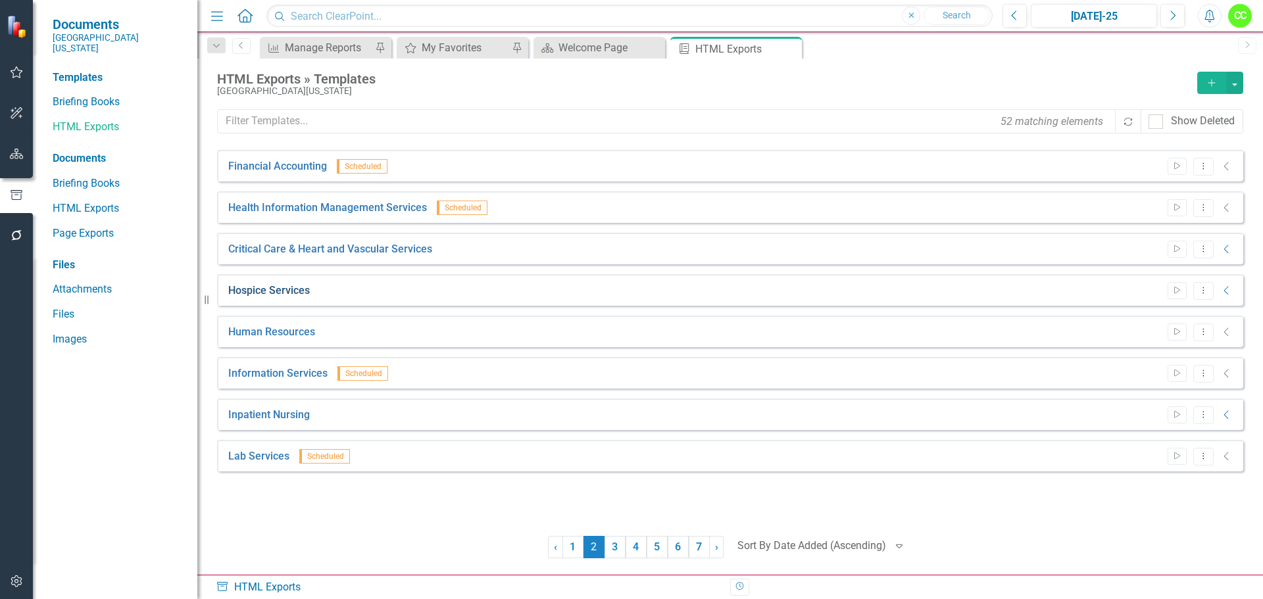  Describe the element at coordinates (956, 16) in the screenshot. I see `button: Search` at that location.